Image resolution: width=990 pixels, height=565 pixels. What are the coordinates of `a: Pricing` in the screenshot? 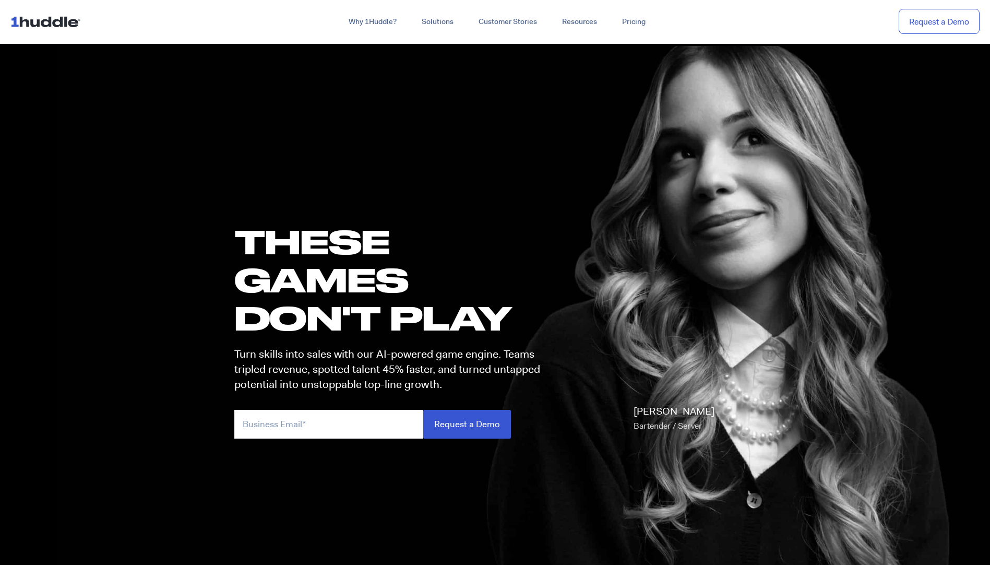 It's located at (634, 22).